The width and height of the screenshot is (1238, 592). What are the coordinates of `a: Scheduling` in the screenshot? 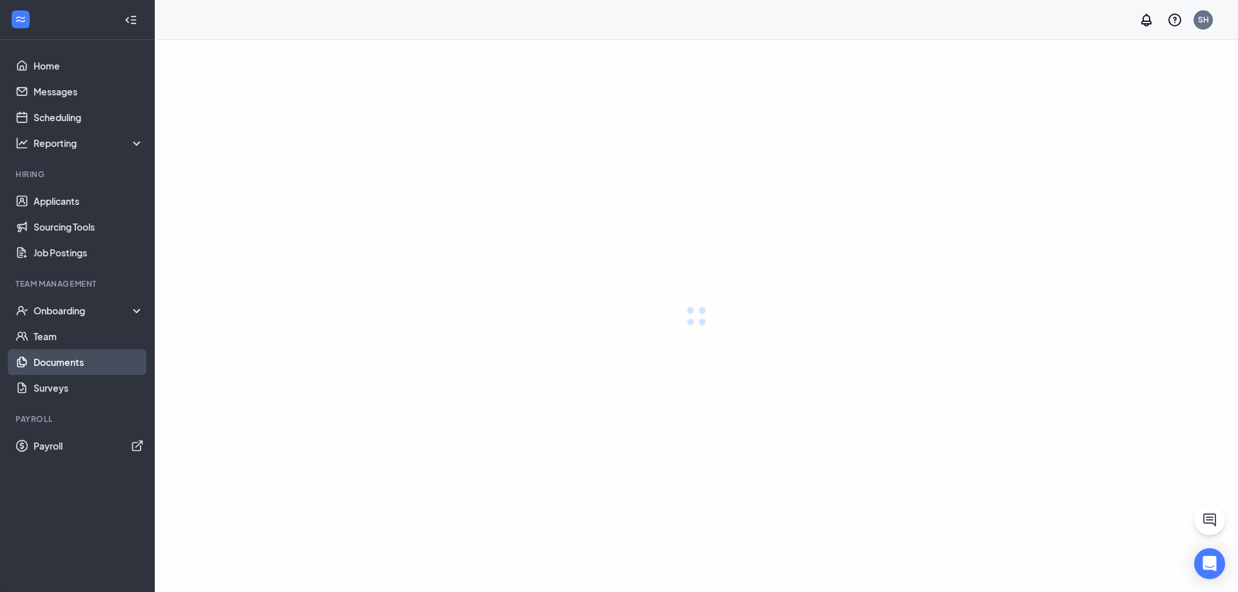 It's located at (88, 117).